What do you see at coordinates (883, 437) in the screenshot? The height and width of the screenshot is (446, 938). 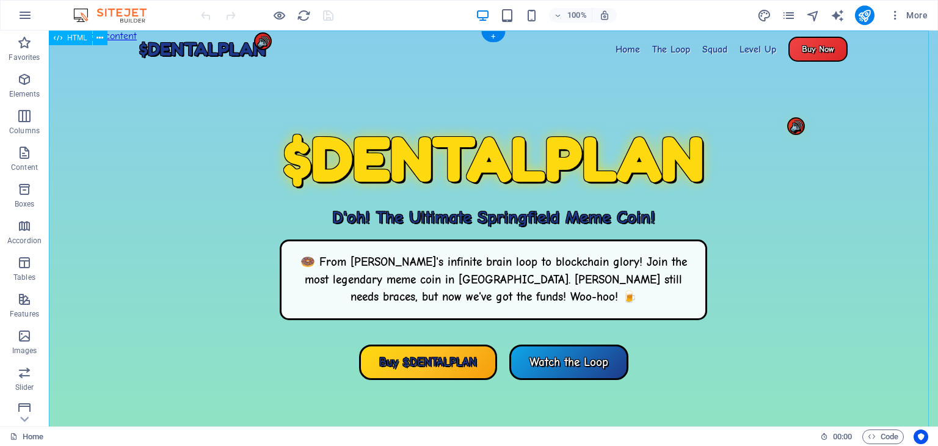 I see `span: Code` at bounding box center [883, 437].